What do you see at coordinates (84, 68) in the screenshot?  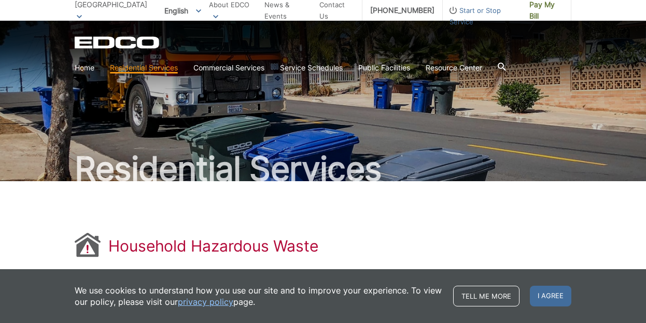 I see `a: Home` at bounding box center [84, 68].